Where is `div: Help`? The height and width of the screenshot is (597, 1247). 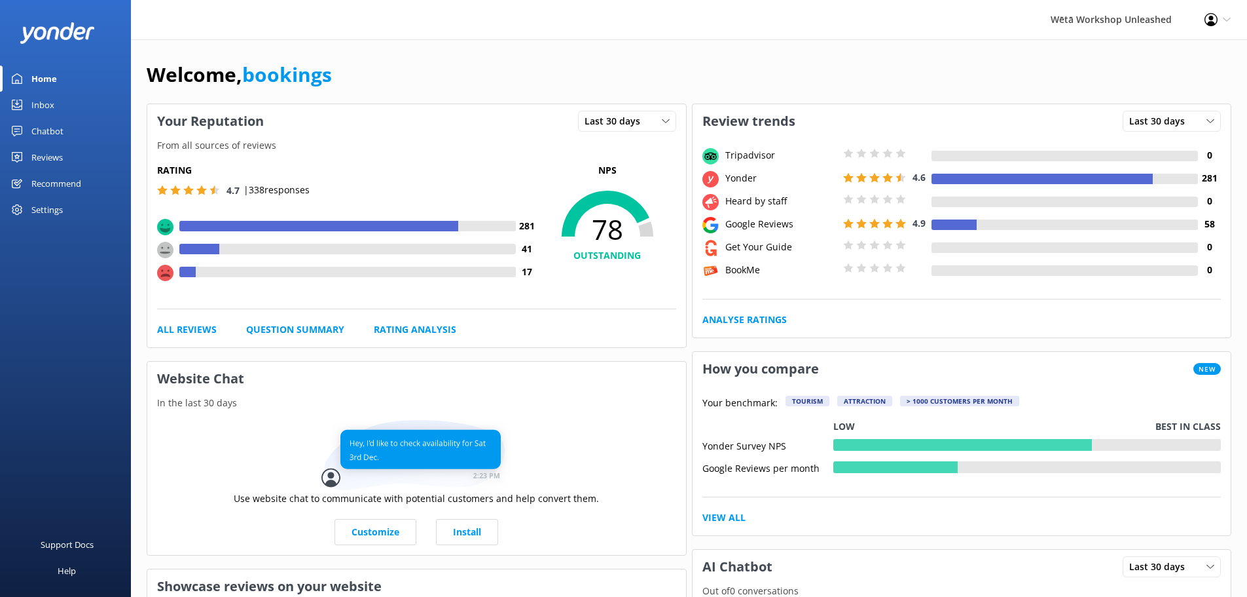
div: Help is located at coordinates (67, 570).